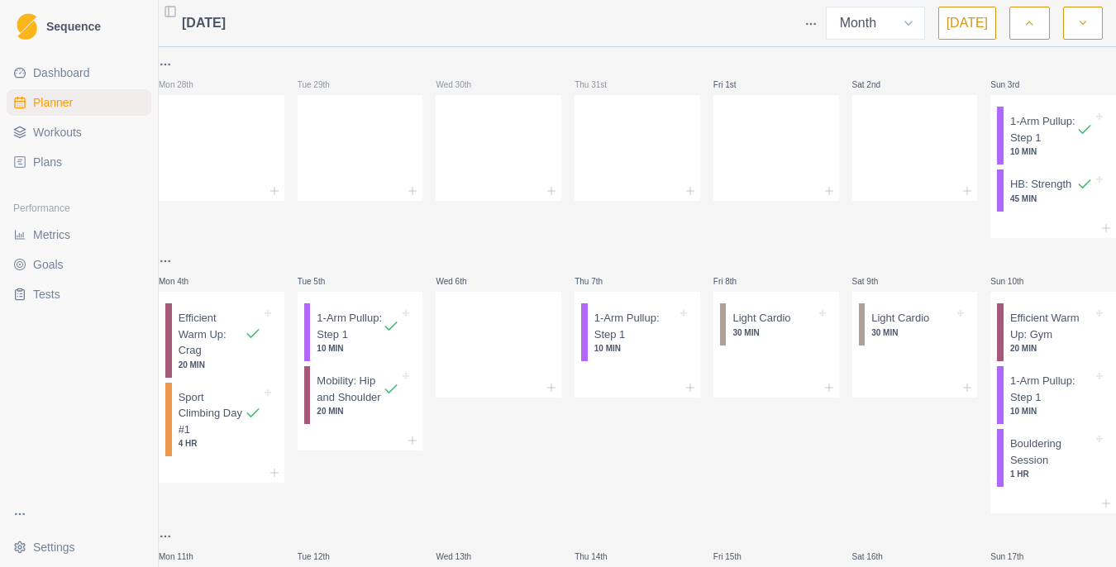 The height and width of the screenshot is (567, 1116). Describe the element at coordinates (79, 162) in the screenshot. I see `a: Plans` at that location.